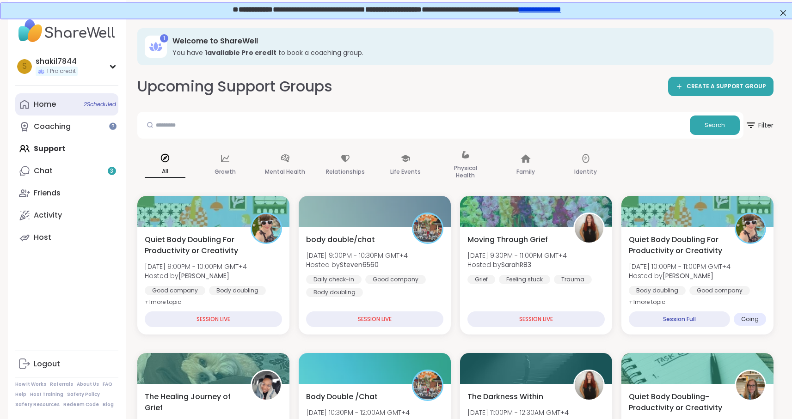 This screenshot has width=792, height=419. What do you see at coordinates (526, 172) in the screenshot?
I see `p: Family` at bounding box center [526, 172].